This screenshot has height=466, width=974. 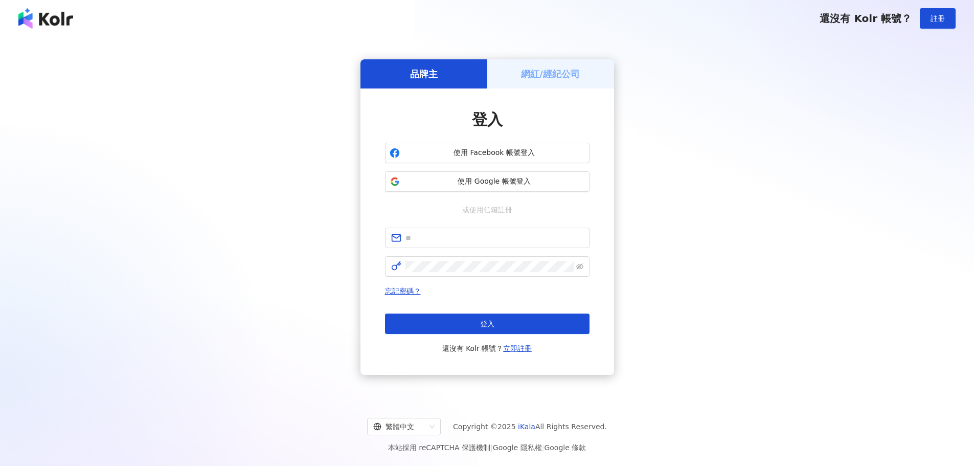 I want to click on div: 繁體中文, so click(x=399, y=426).